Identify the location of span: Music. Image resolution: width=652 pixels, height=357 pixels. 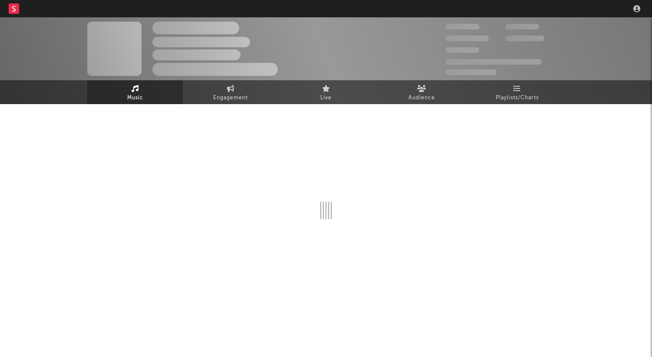
(135, 98).